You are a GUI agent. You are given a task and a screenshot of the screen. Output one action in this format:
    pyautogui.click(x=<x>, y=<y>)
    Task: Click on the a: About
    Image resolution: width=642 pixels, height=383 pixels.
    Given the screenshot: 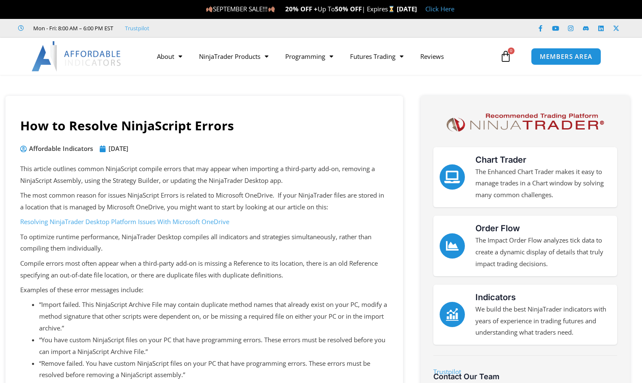 What is the action you would take?
    pyautogui.click(x=170, y=56)
    